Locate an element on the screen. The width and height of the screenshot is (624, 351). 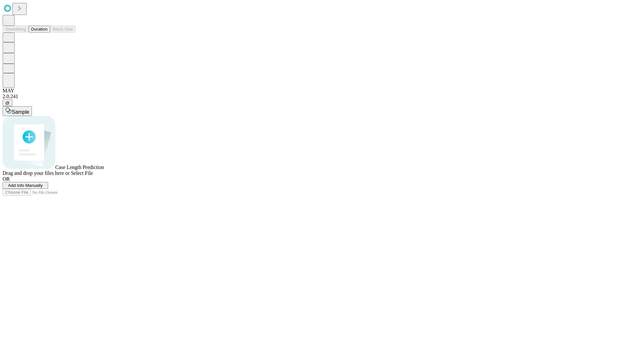
div: MAY is located at coordinates (312, 91).